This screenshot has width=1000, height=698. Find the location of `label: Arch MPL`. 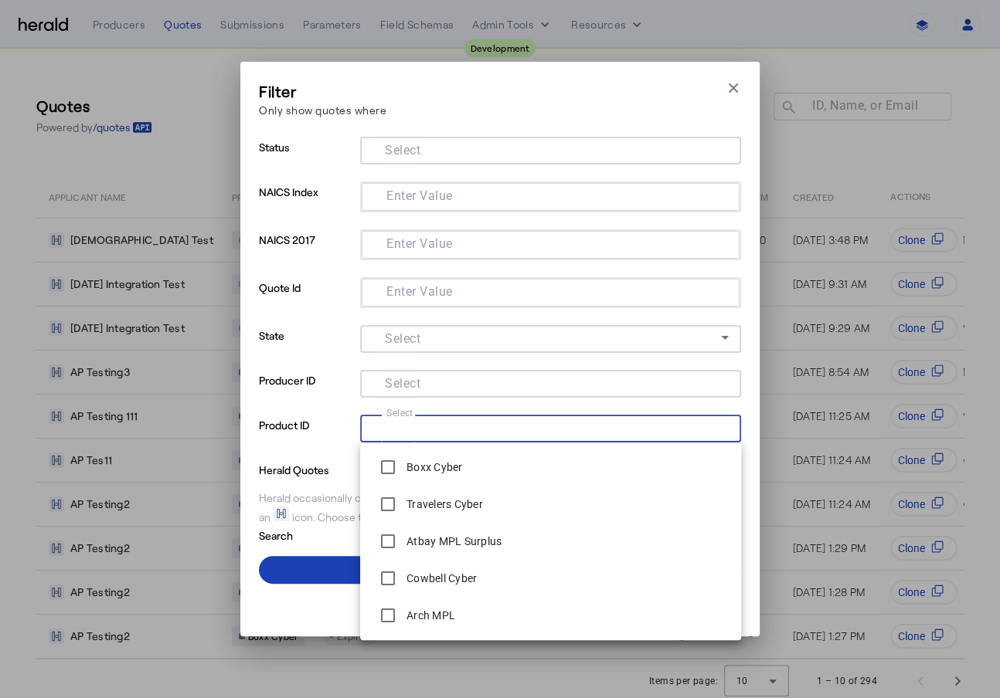

label: Arch MPL is located at coordinates (429, 616).